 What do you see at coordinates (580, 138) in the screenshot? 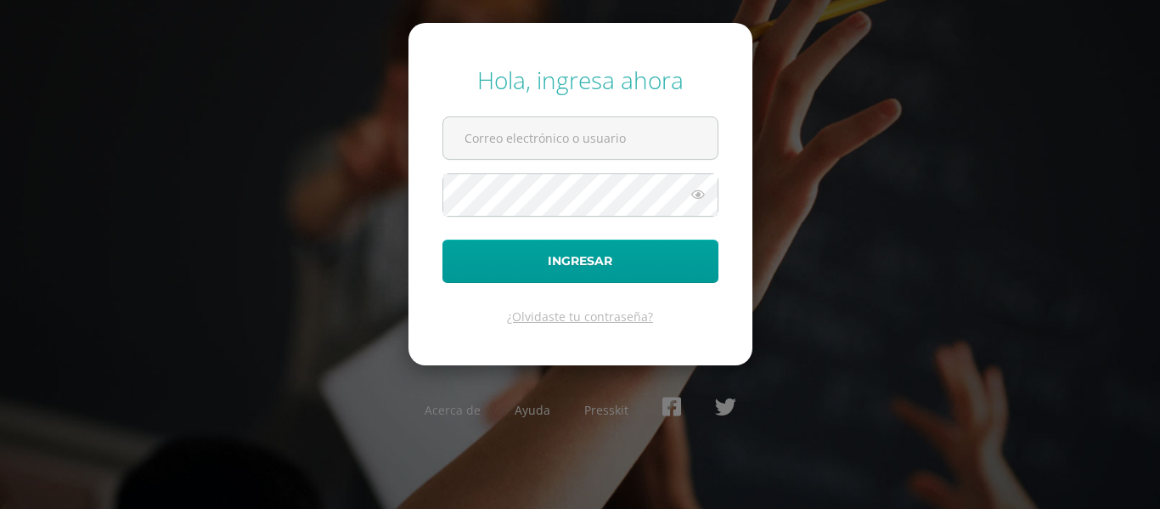
I see `input: Correo electrónico o usuario` at bounding box center [580, 138].